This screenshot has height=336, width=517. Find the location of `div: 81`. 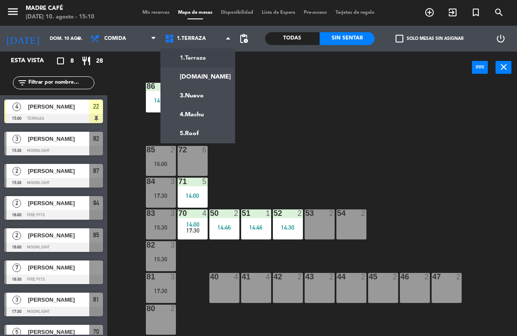

div: 81 is located at coordinates (147, 277).